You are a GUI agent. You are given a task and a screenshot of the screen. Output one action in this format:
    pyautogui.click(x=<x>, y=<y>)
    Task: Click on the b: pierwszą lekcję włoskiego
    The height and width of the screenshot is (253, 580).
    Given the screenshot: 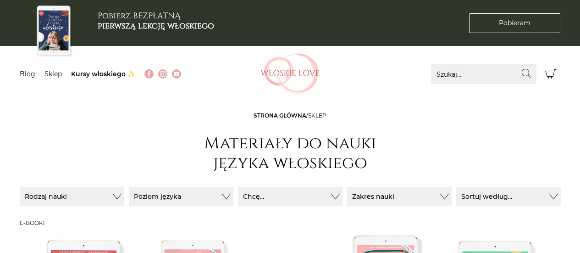 What is the action you would take?
    pyautogui.click(x=156, y=26)
    